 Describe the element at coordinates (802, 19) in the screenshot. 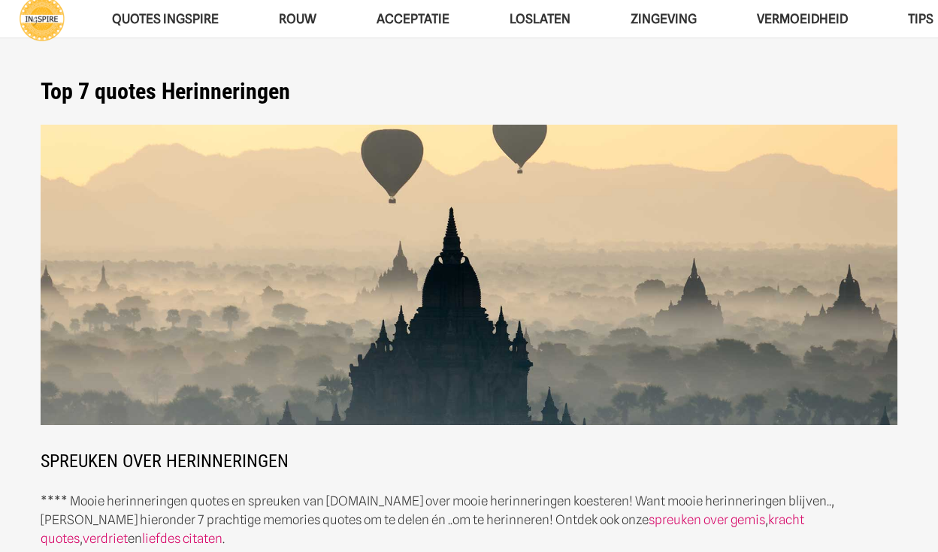

I see `span: VERMOEIDHEID` at that location.